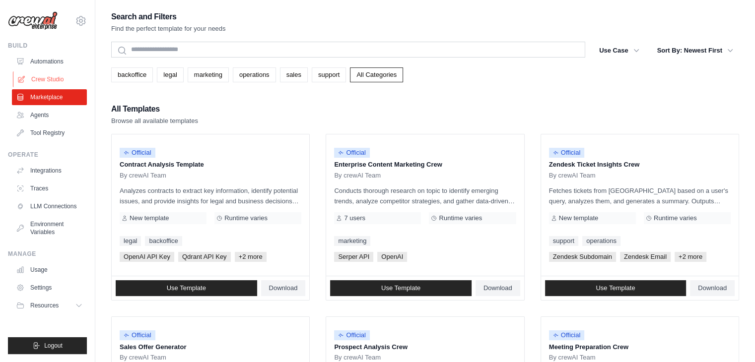 This screenshot has width=755, height=362. What do you see at coordinates (354, 218) in the screenshot?
I see `span: 7 users` at bounding box center [354, 218].